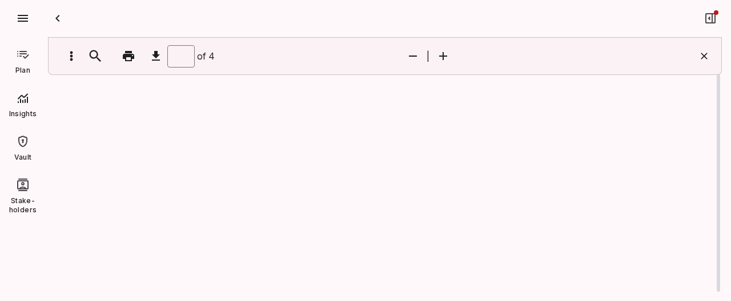  I want to click on div: 4, so click(191, 56).